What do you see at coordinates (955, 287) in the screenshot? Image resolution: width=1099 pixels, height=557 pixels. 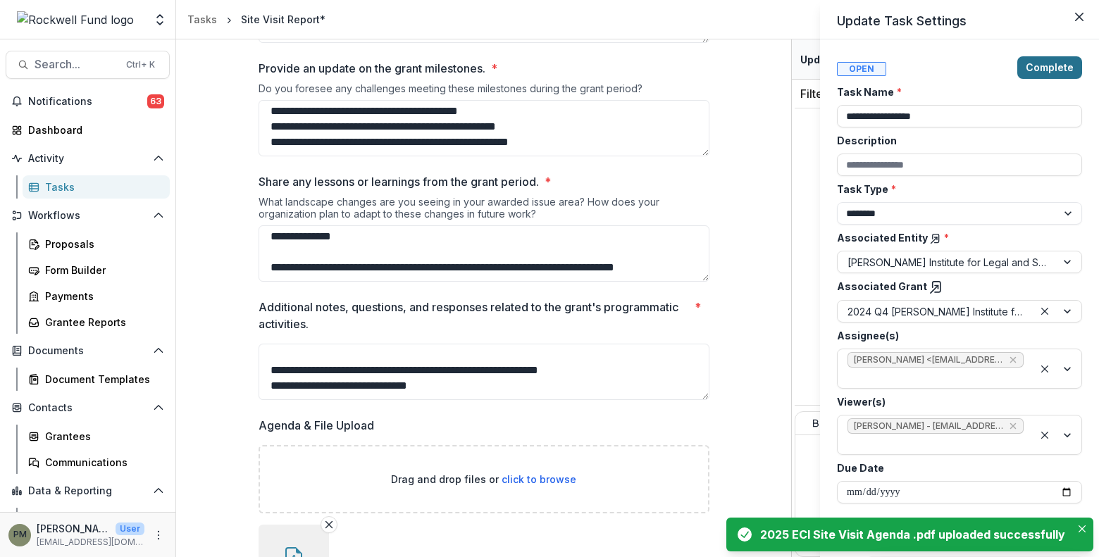 I see `label: Associated Grant` at bounding box center [955, 287].